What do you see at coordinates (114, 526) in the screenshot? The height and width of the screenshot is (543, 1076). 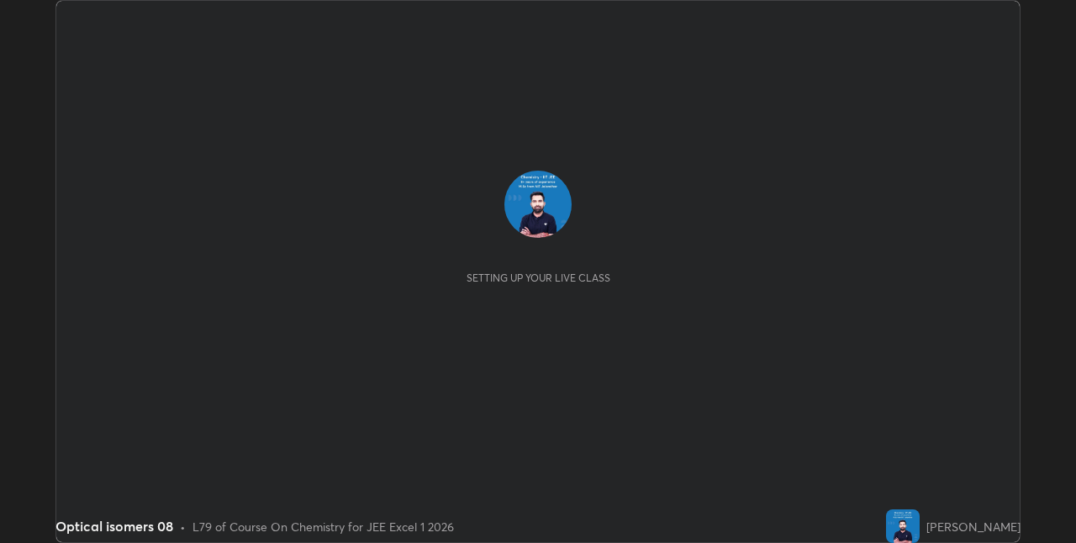 I see `div: Optical isomers 08` at bounding box center [114, 526].